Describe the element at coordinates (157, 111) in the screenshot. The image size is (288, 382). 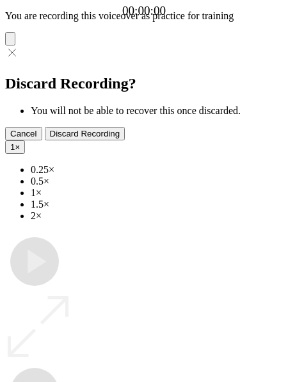
I see `li: You will not be able to recover this once discarded.` at that location.